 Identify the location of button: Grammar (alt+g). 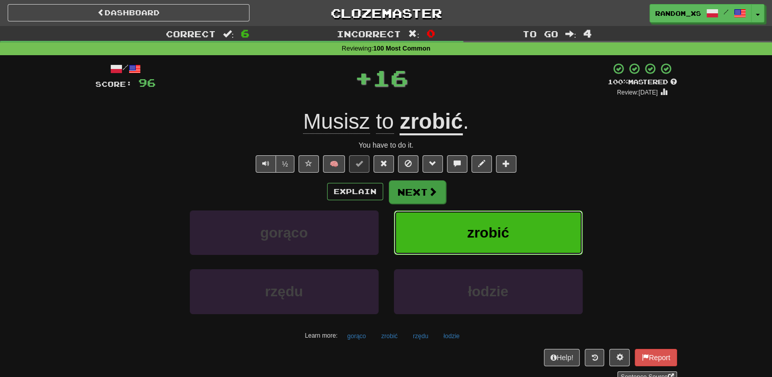
(433, 164).